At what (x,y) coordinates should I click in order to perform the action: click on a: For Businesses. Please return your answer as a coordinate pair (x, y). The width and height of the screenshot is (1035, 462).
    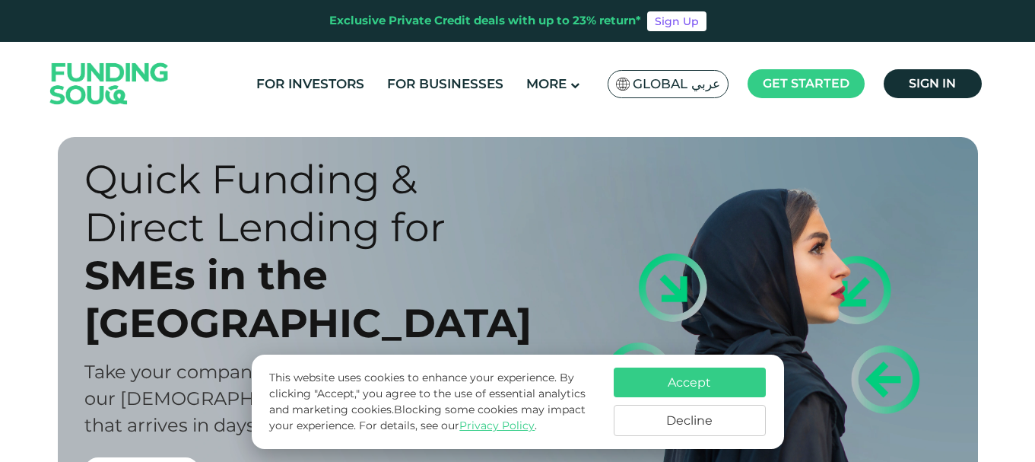
    Looking at the image, I should click on (445, 84).